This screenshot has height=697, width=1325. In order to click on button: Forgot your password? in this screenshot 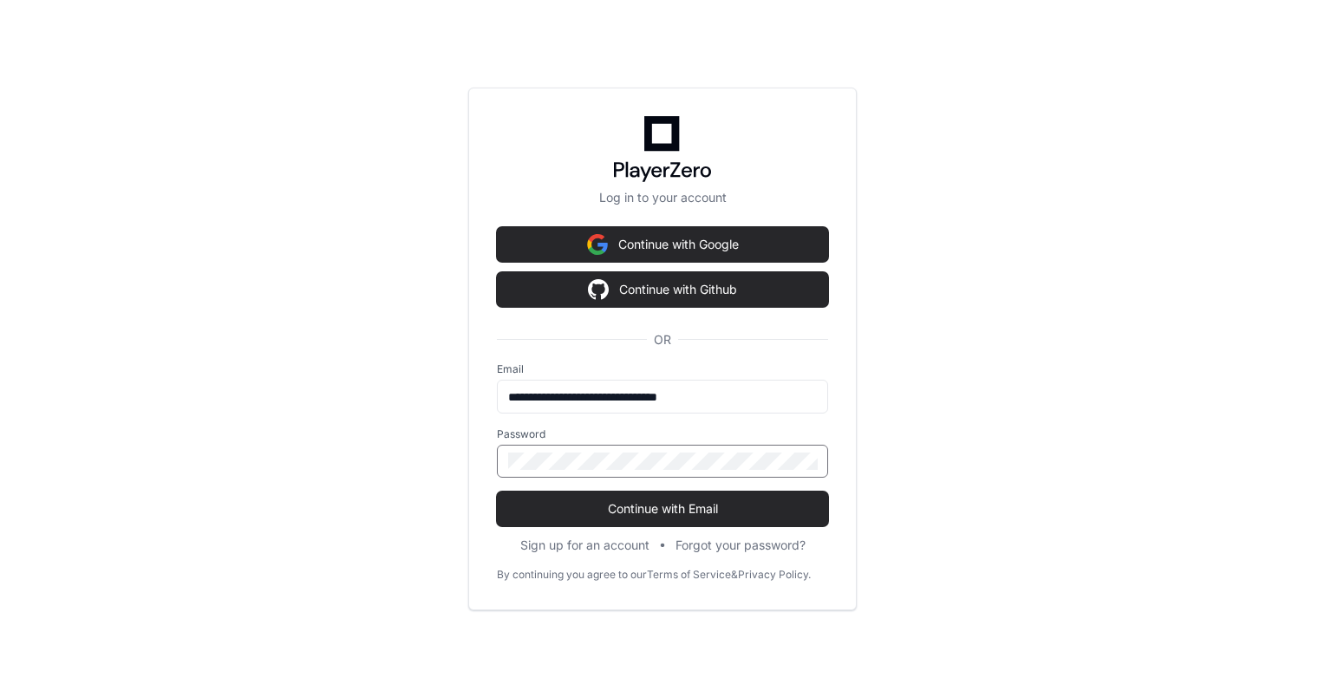, I will do `click(740, 545)`.